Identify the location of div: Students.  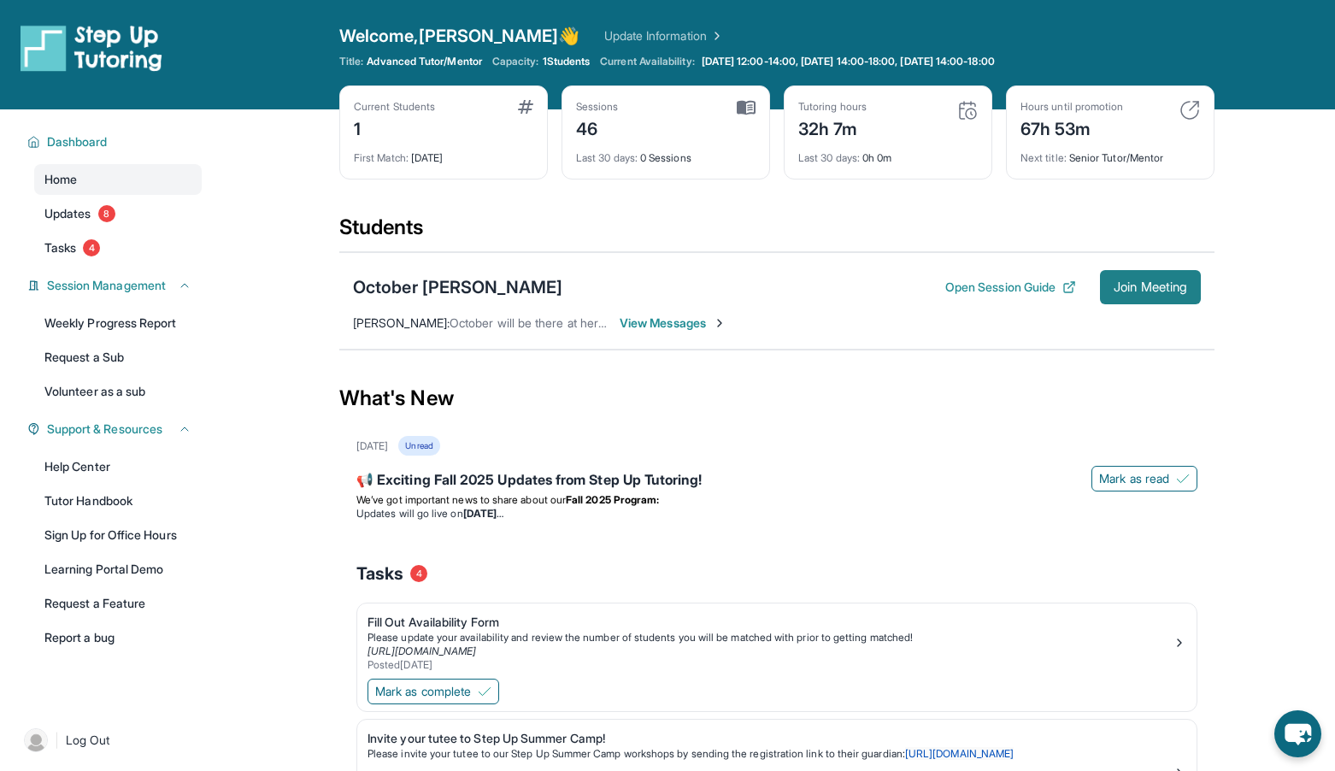
(777, 233).